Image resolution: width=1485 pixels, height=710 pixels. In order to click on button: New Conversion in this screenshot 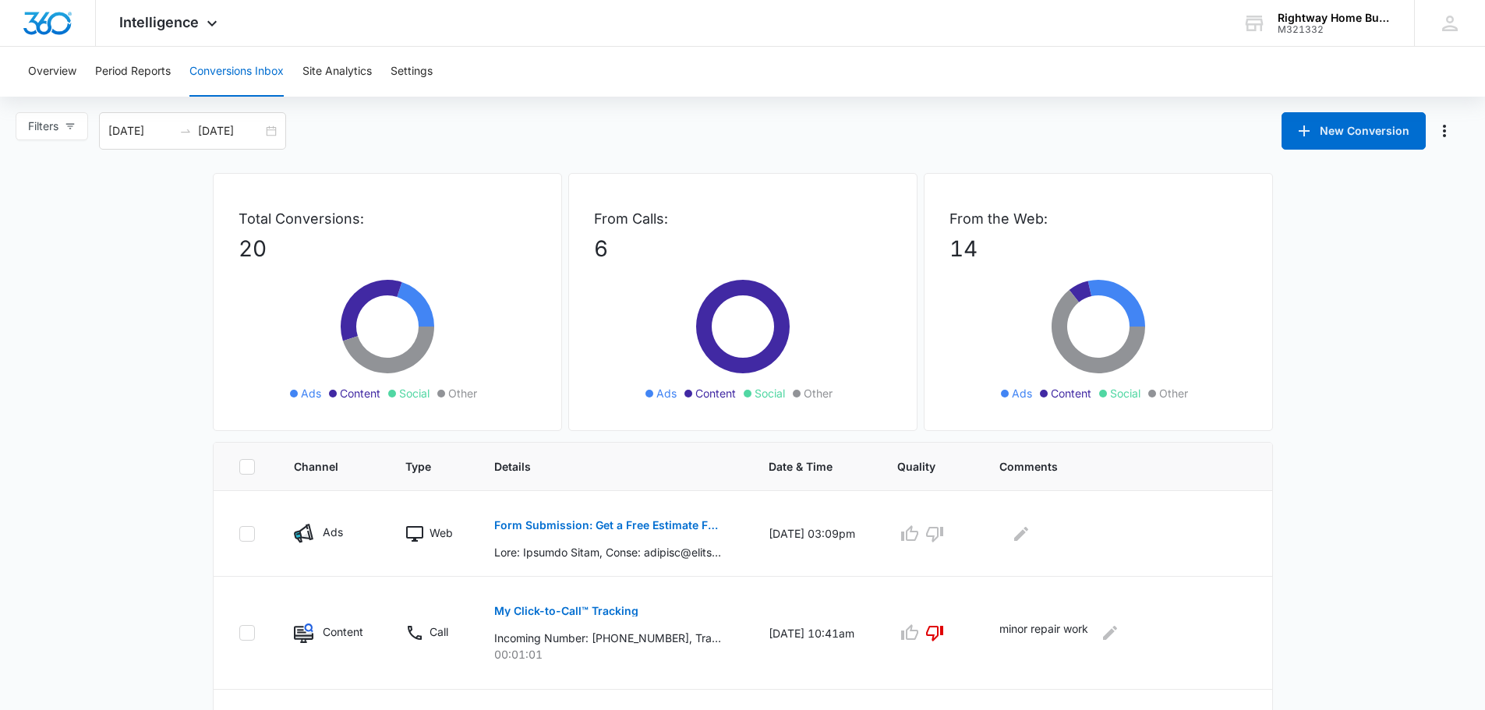, I will do `click(1353, 131)`.